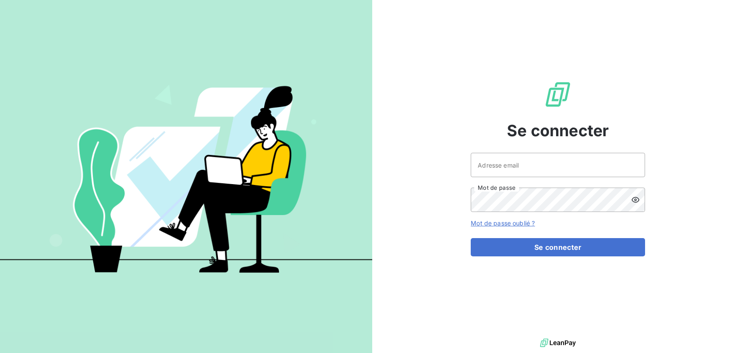 The height and width of the screenshot is (353, 744). What do you see at coordinates (558, 95) in the screenshot?
I see `img: Logo LeanPay` at bounding box center [558, 95].